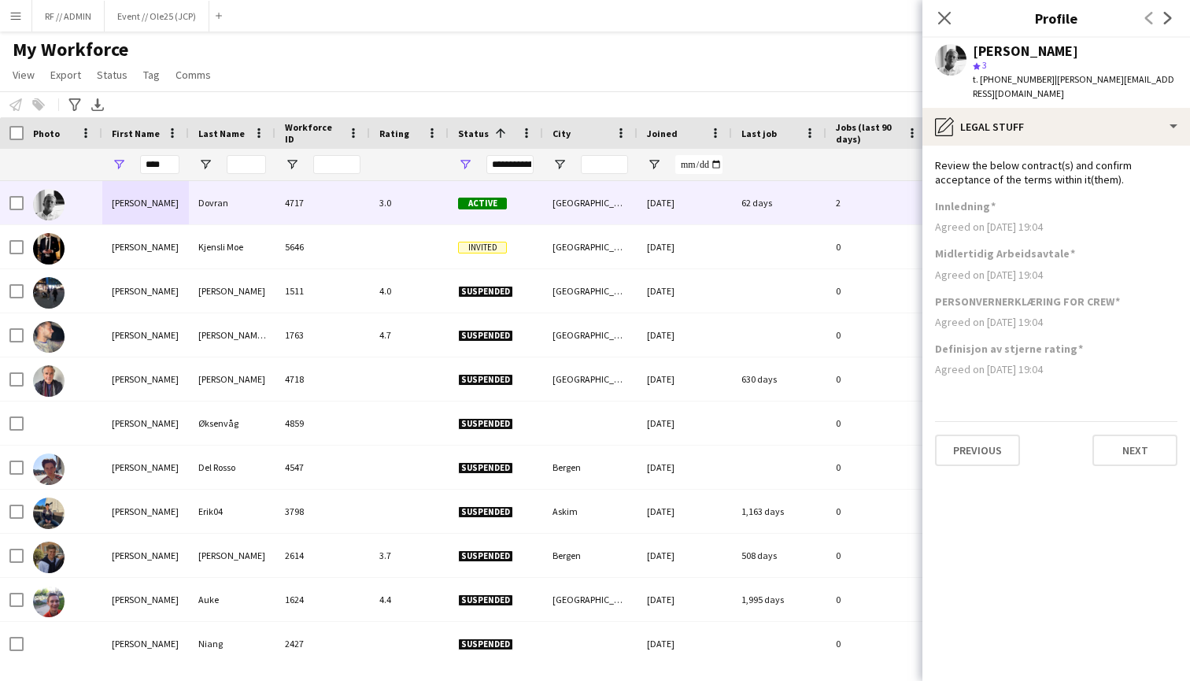 The height and width of the screenshot is (681, 1190). I want to click on div: 1763, so click(323, 334).